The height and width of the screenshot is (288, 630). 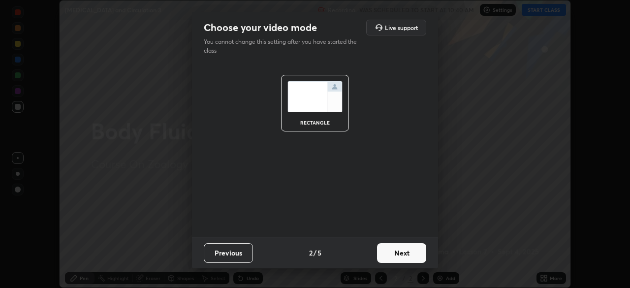 I want to click on h2: Choose your video mode, so click(x=260, y=28).